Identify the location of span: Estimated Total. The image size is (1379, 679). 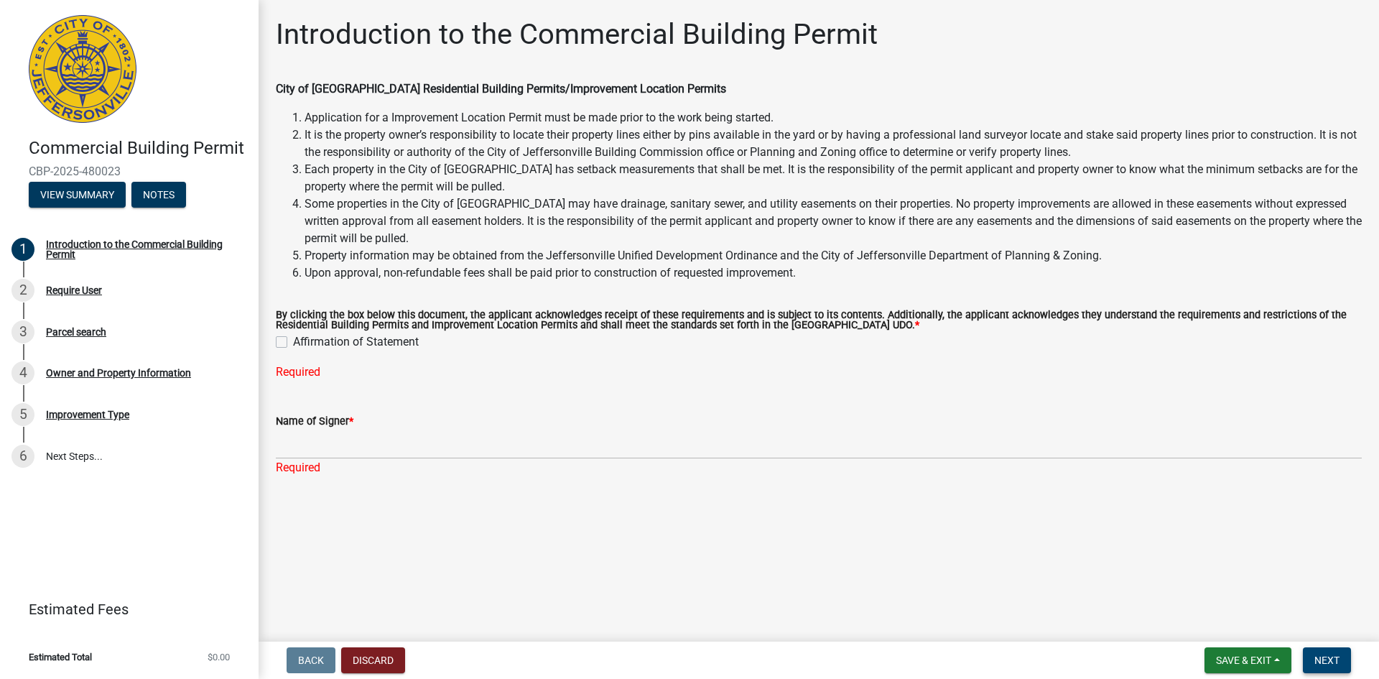
(60, 657).